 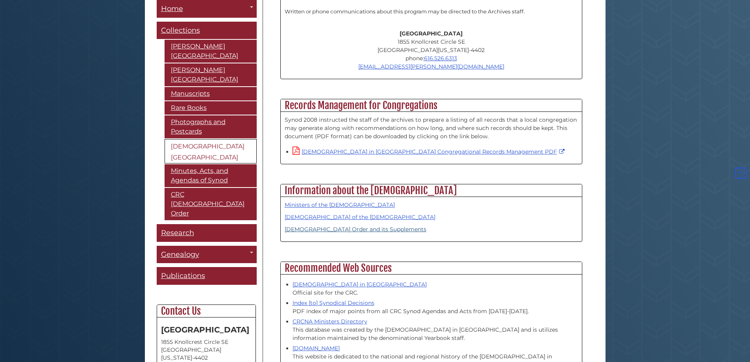 I want to click on span: Genealogy, so click(x=180, y=254).